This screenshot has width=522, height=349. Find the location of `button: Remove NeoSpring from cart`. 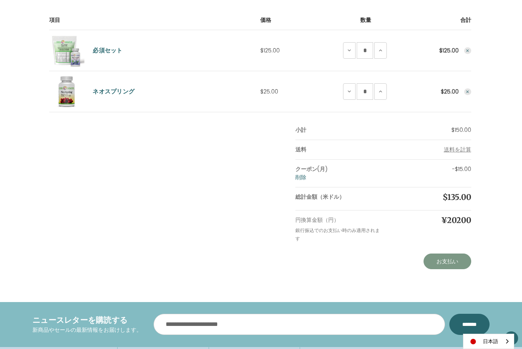

button: Remove NeoSpring from cart is located at coordinates (468, 92).